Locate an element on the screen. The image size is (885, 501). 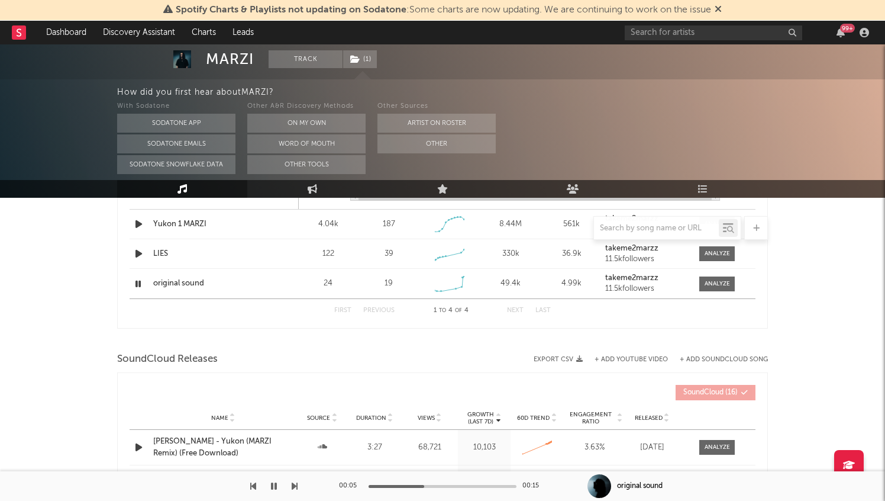
a: Dashboard is located at coordinates (66, 33).